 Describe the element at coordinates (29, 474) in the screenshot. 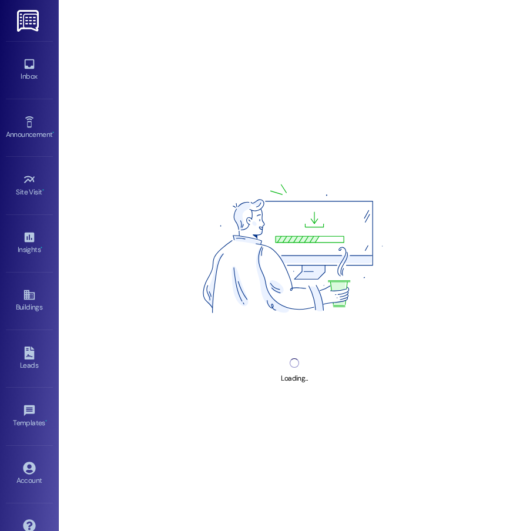

I see `a: Account` at that location.